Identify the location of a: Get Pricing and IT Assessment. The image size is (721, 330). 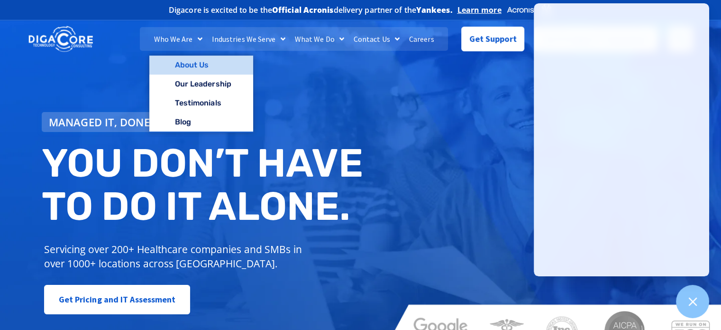
(117, 299).